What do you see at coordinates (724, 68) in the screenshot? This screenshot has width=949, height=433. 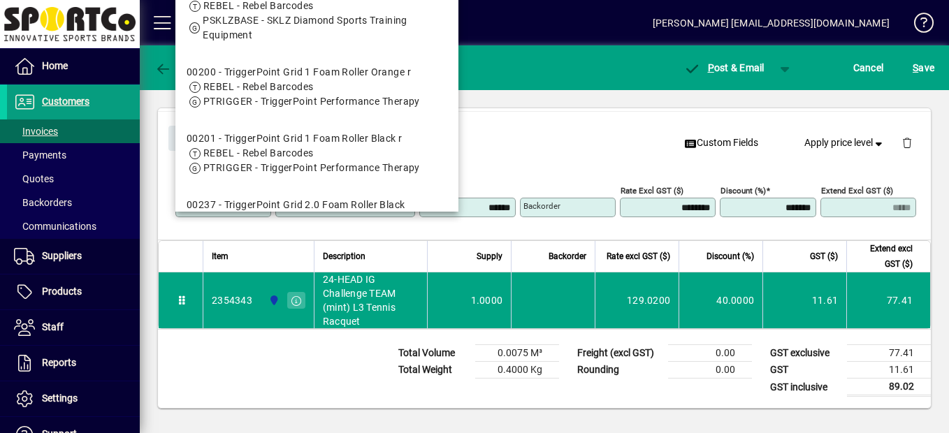 I see `span: ost & Email` at bounding box center [724, 68].